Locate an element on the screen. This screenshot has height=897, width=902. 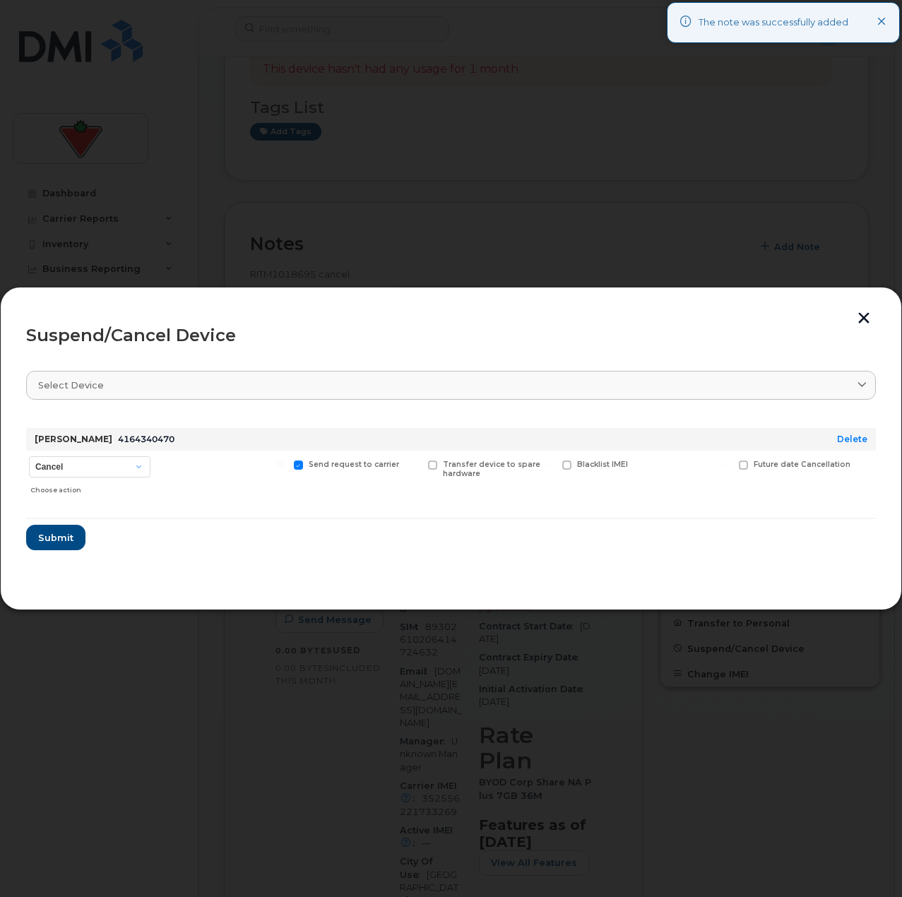
input: Blacklist IMEI is located at coordinates (549, 464).